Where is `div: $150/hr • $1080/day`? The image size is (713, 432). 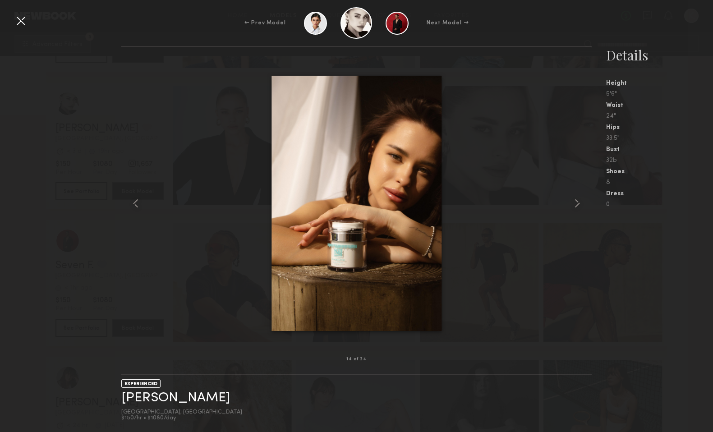
div: $150/hr • $1080/day is located at coordinates (182, 418).